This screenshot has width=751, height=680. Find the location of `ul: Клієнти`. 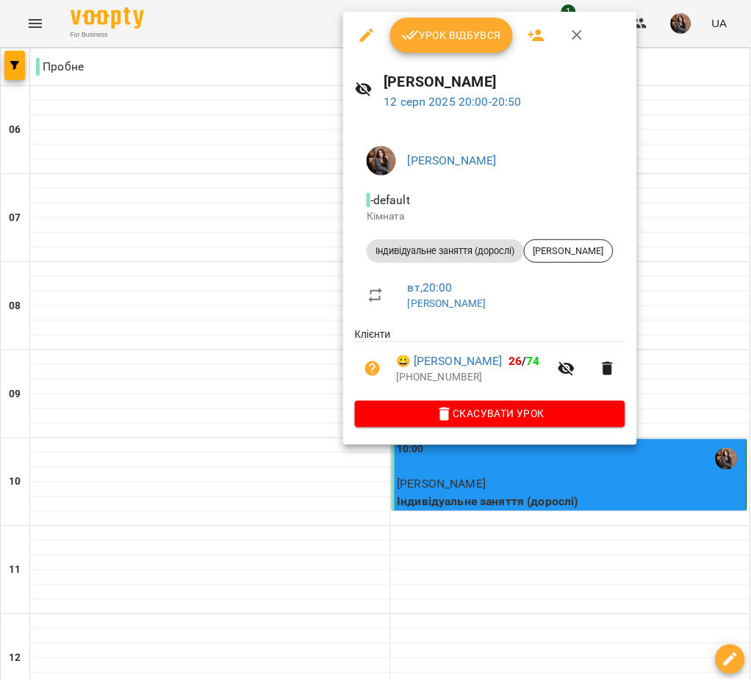

ul: Клієнти is located at coordinates (490, 364).